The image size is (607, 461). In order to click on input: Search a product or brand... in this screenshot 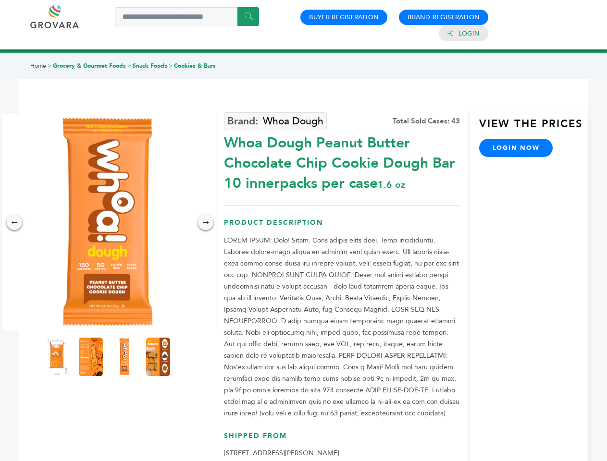, I will do `click(187, 17)`.